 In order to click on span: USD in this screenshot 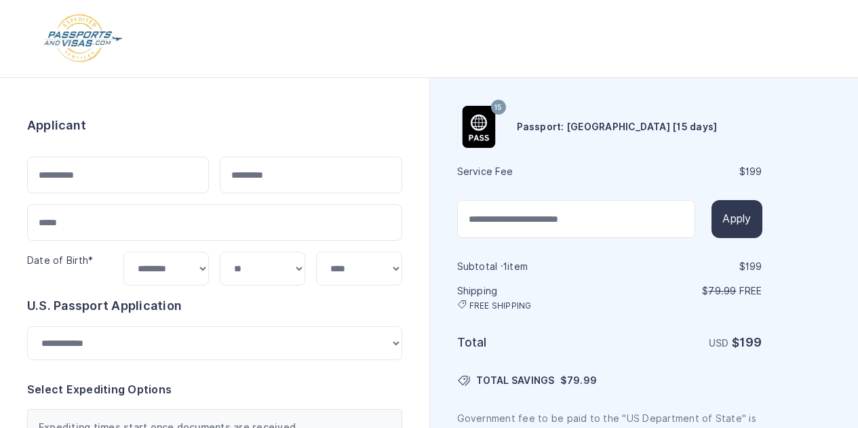, I will do `click(719, 343)`.